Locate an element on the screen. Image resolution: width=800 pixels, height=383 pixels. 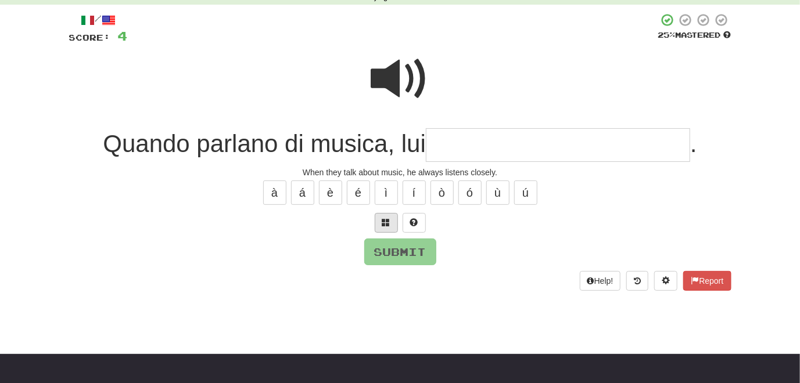
button: í is located at coordinates (414, 193).